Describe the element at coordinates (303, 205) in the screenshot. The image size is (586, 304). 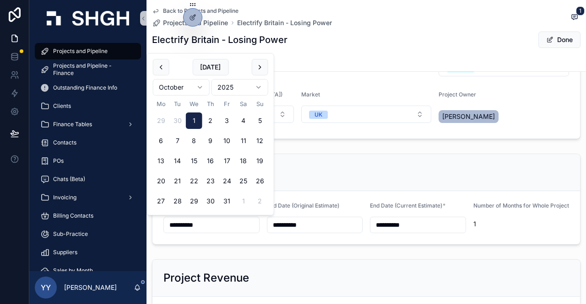
I see `span: End Date (Original Estimate)` at that location.